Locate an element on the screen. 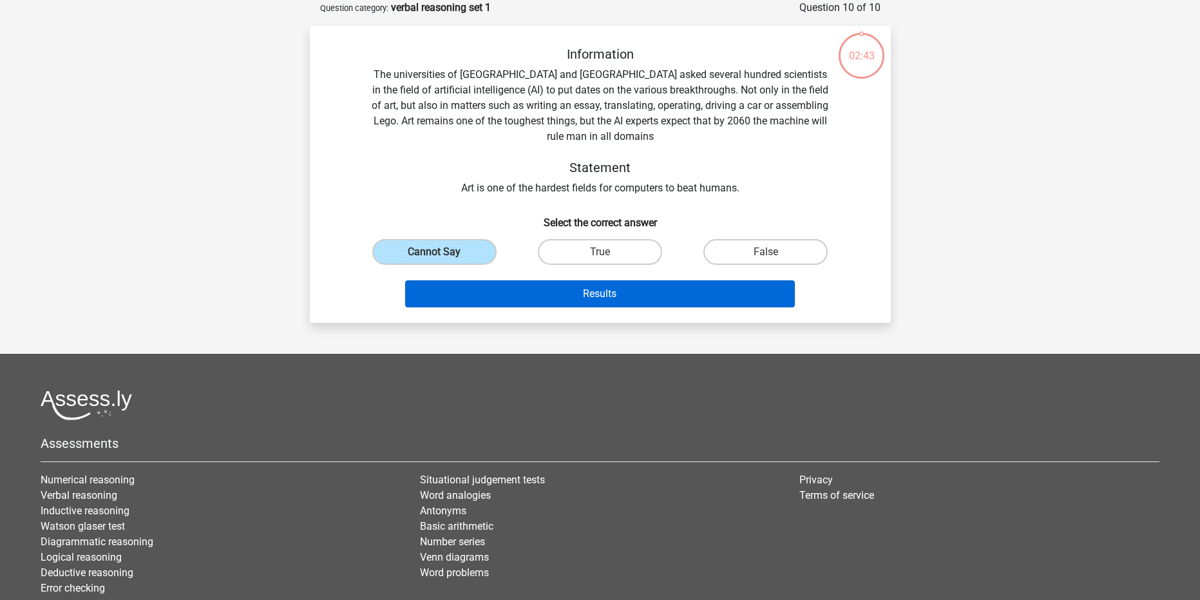 This screenshot has height=600, width=1200. small: Question category: is located at coordinates (354, 8).